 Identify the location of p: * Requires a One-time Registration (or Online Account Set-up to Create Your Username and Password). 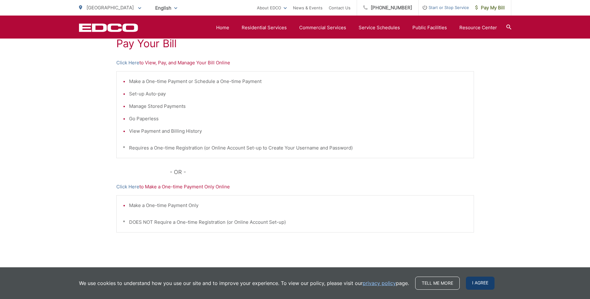
(295, 148).